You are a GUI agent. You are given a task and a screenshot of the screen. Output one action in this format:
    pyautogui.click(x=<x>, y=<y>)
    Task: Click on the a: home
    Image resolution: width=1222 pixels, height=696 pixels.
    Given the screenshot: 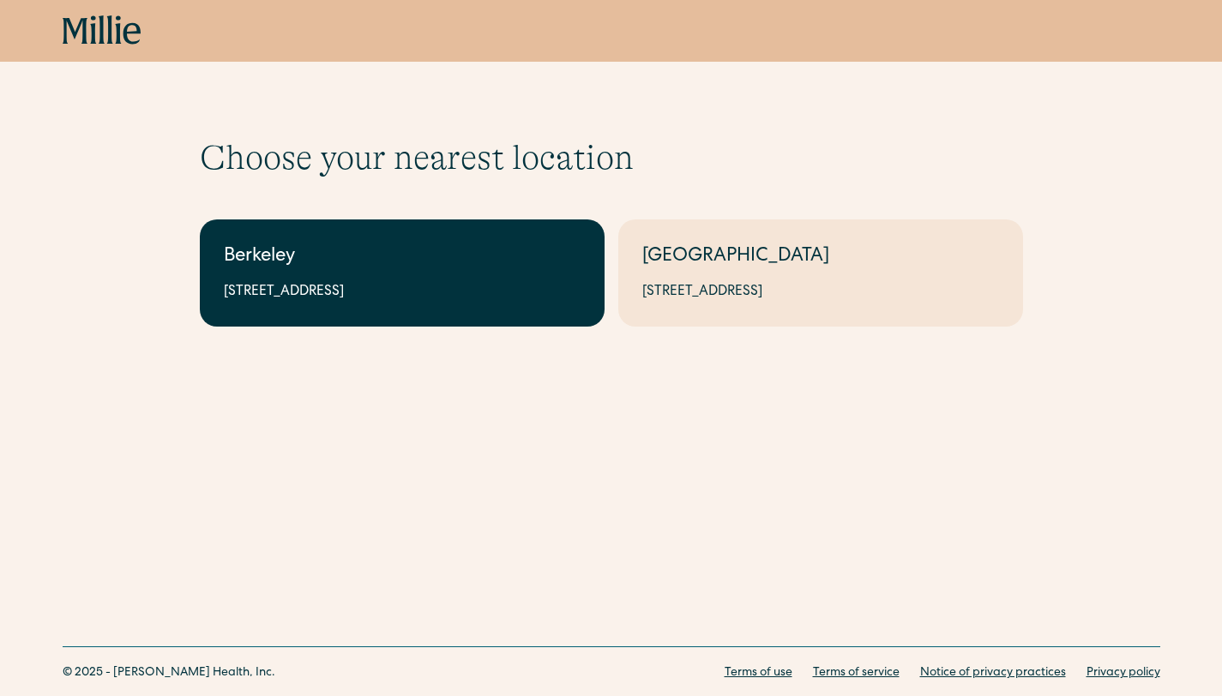 What is the action you would take?
    pyautogui.click(x=102, y=31)
    